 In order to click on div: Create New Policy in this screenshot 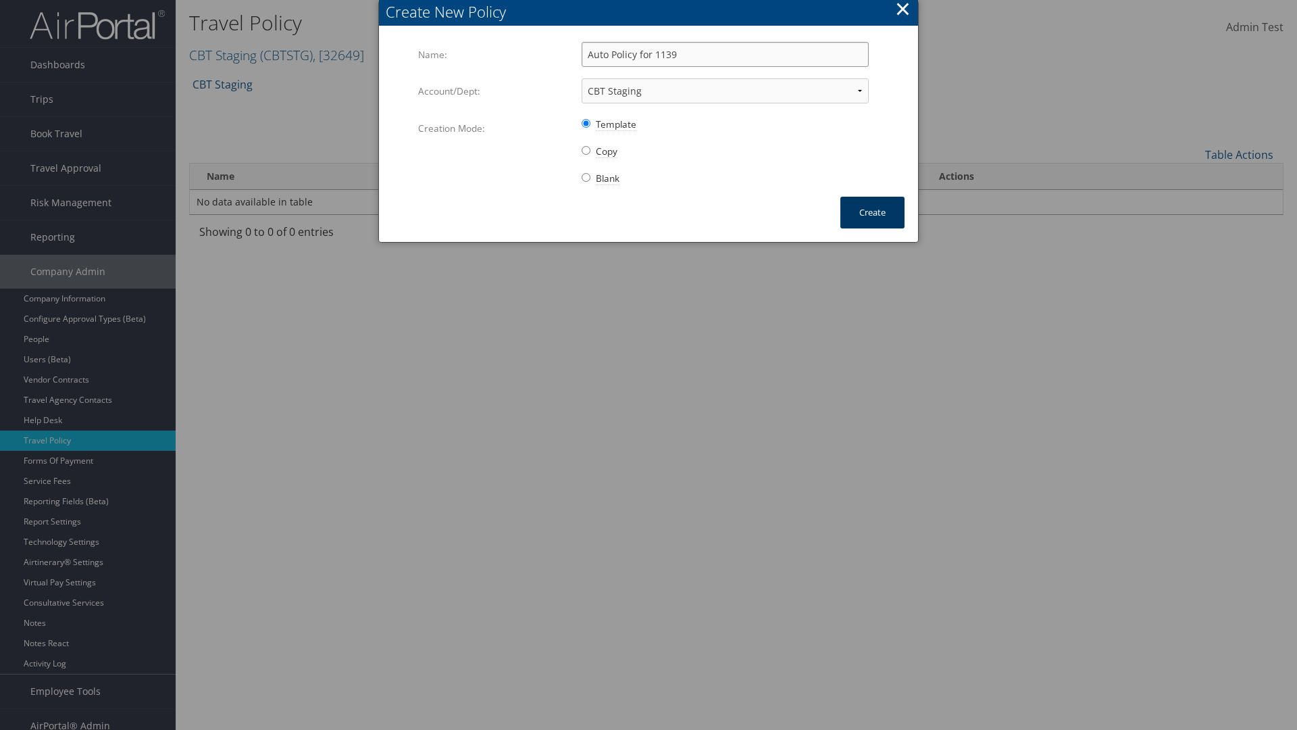, I will do `click(652, 11)`.